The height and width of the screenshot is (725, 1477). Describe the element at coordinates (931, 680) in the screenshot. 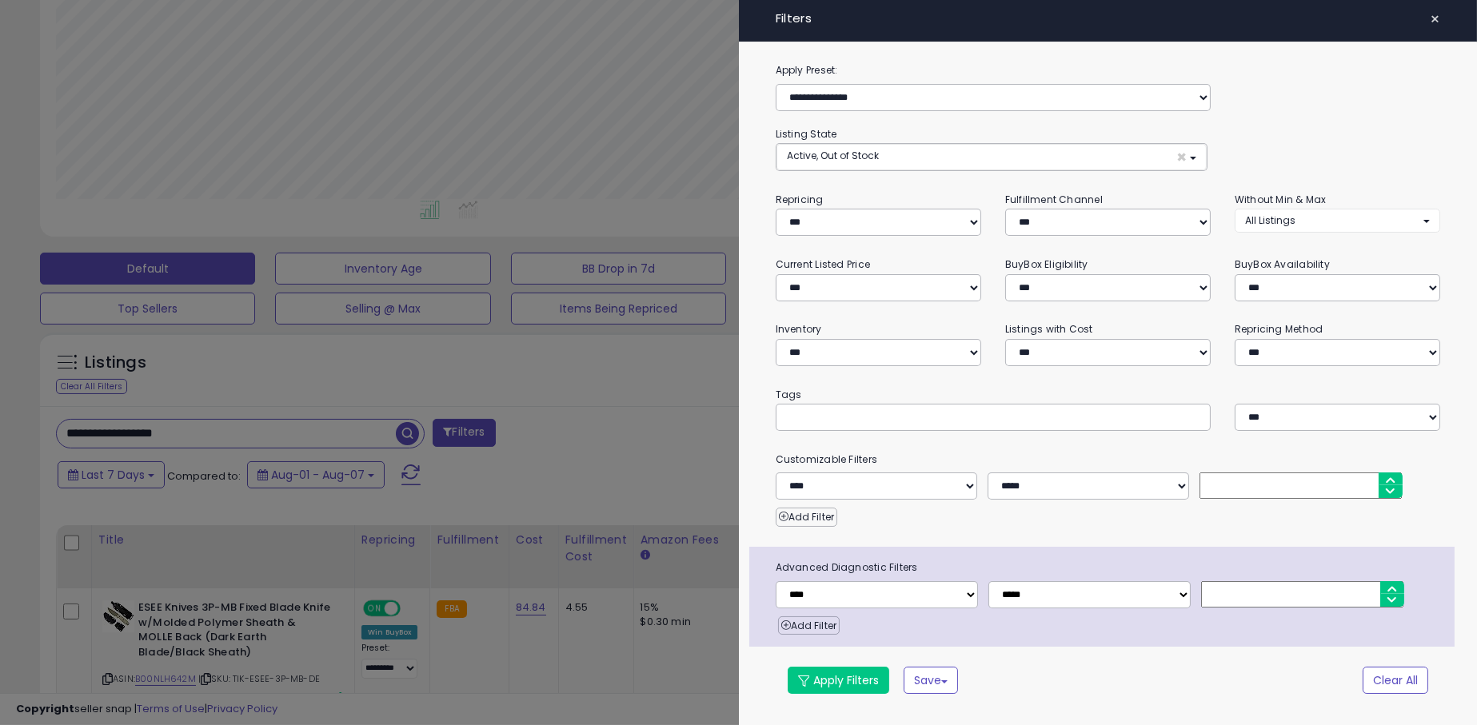

I see `button: Save` at that location.